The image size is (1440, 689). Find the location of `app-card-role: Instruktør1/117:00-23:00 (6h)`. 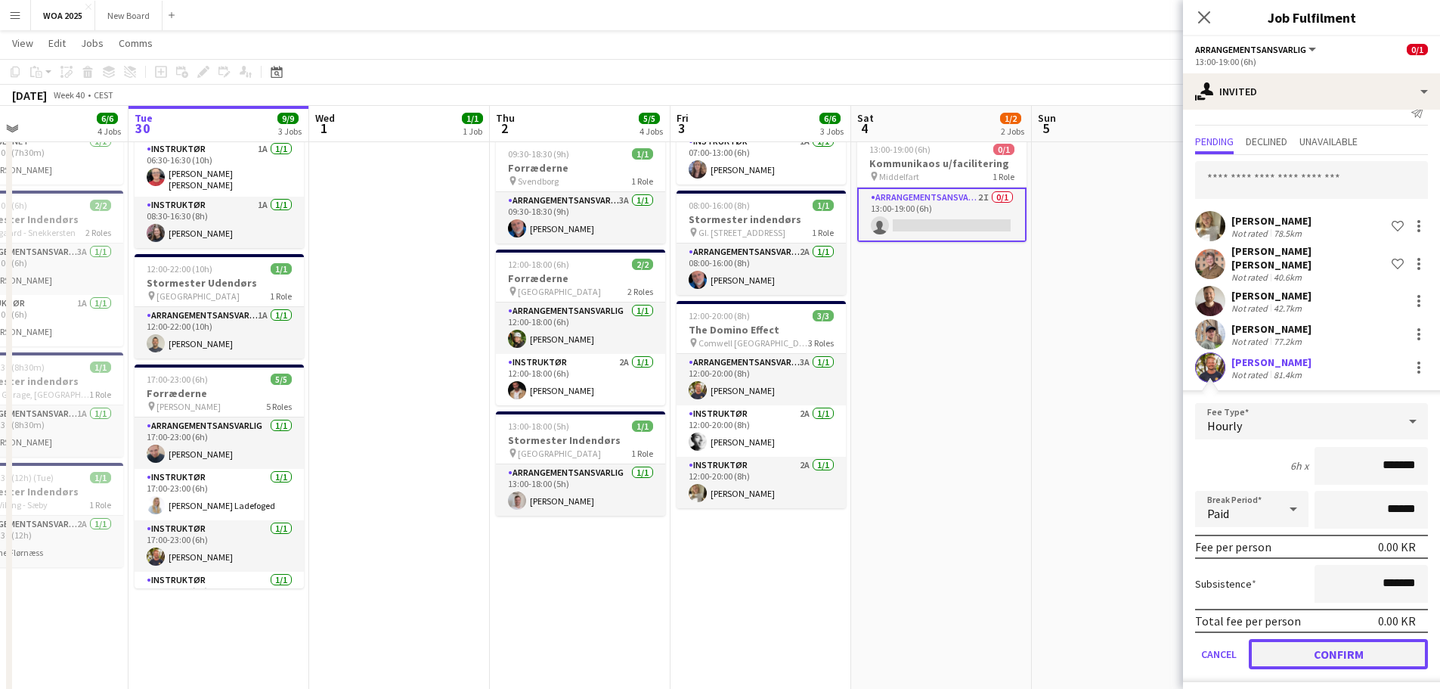

app-card-role: Instruktør1/117:00-23:00 (6h) is located at coordinates (219, 597).